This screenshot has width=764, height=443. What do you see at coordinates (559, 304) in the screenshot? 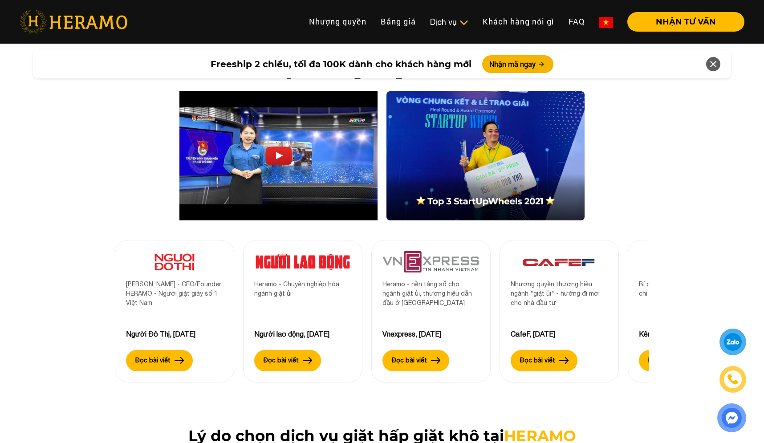
I see `div: Nhượng quyền thương hiệu ngành "giặt ủi" - hướng đi mới cho nhà đầu tư` at bounding box center [559, 304].